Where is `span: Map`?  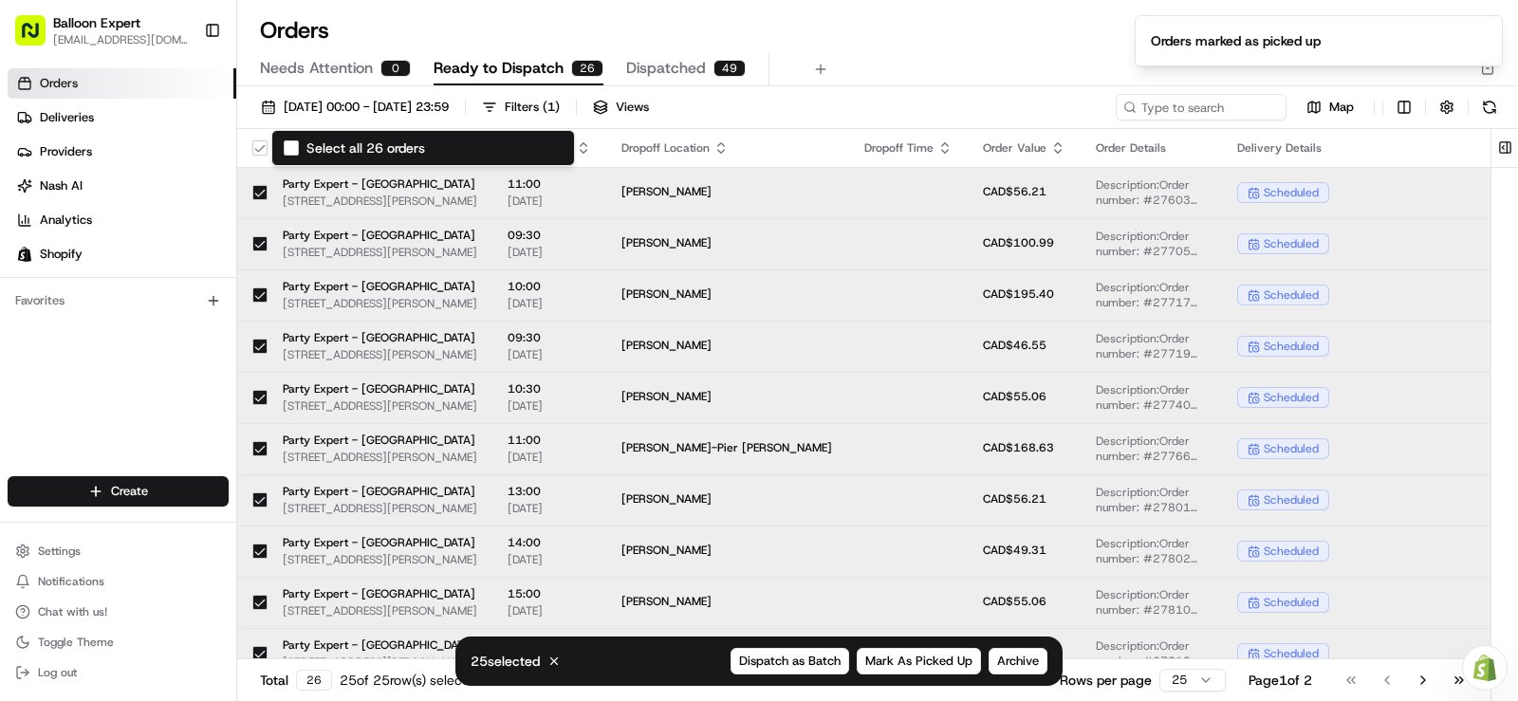 span: Map is located at coordinates (1341, 107).